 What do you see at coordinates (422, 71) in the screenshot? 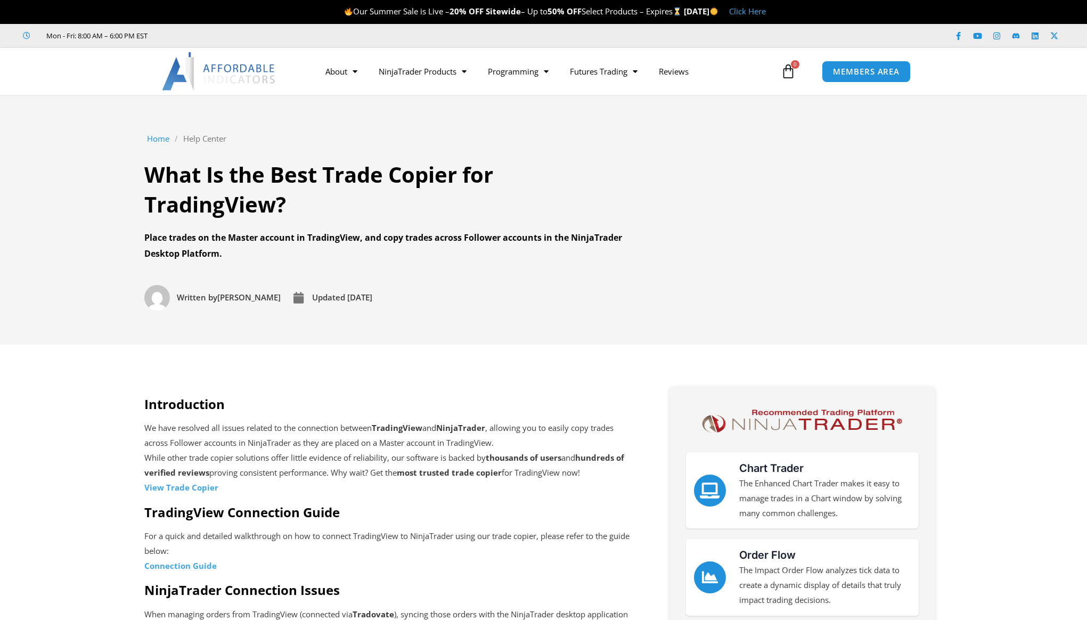
I see `a: NinjaTrader Products` at bounding box center [422, 71].